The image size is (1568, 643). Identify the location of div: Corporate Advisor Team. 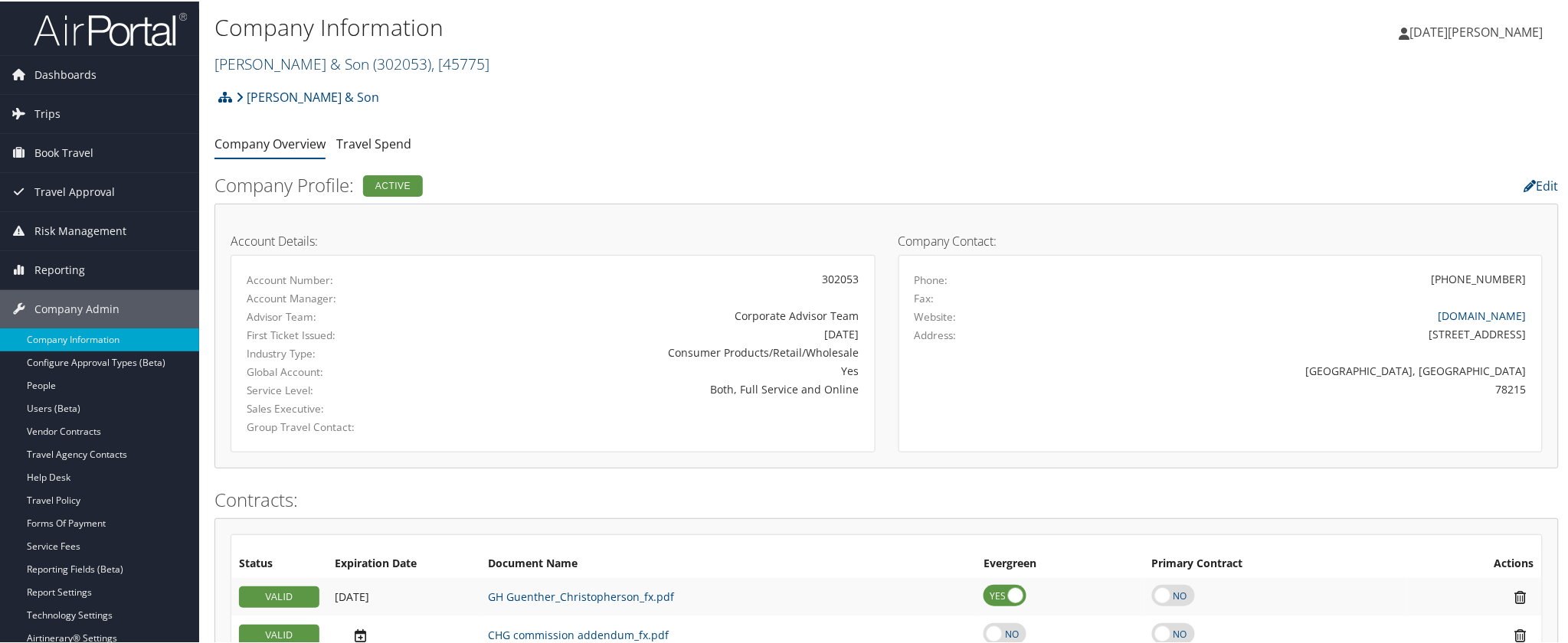
(659, 314).